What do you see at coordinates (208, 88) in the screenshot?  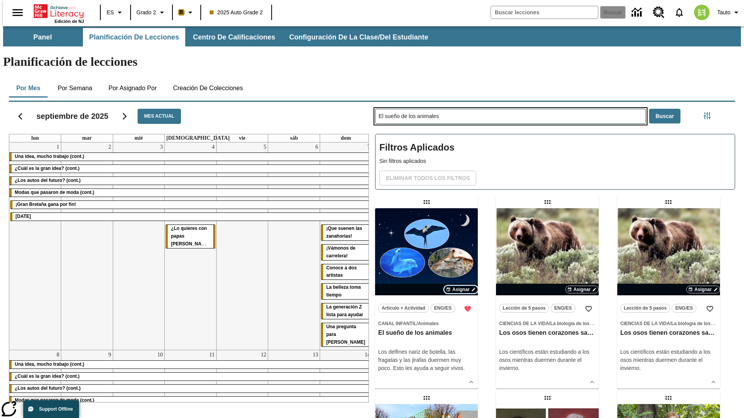 I see `button: Creación de colecciones` at bounding box center [208, 88].